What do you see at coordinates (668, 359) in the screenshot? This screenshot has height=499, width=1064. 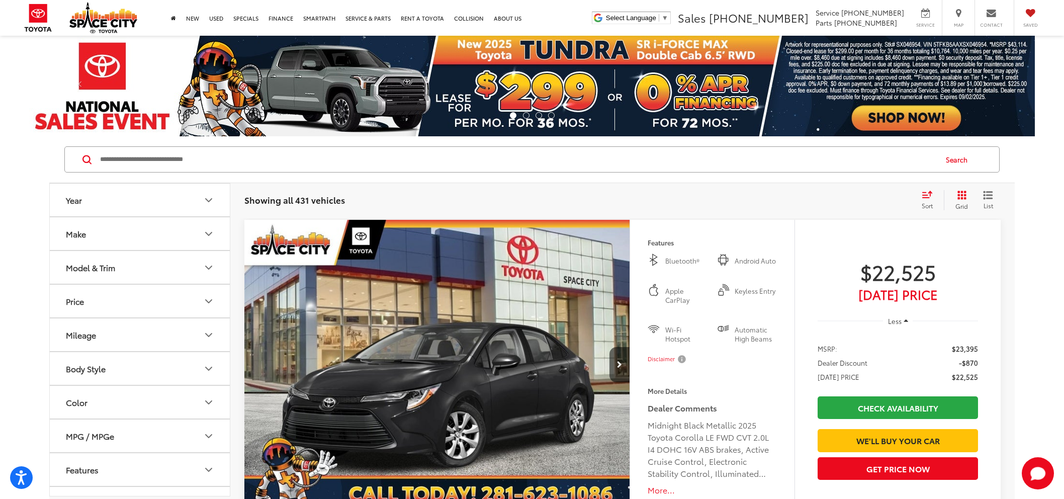 I see `button: Disclaimer` at bounding box center [668, 359].